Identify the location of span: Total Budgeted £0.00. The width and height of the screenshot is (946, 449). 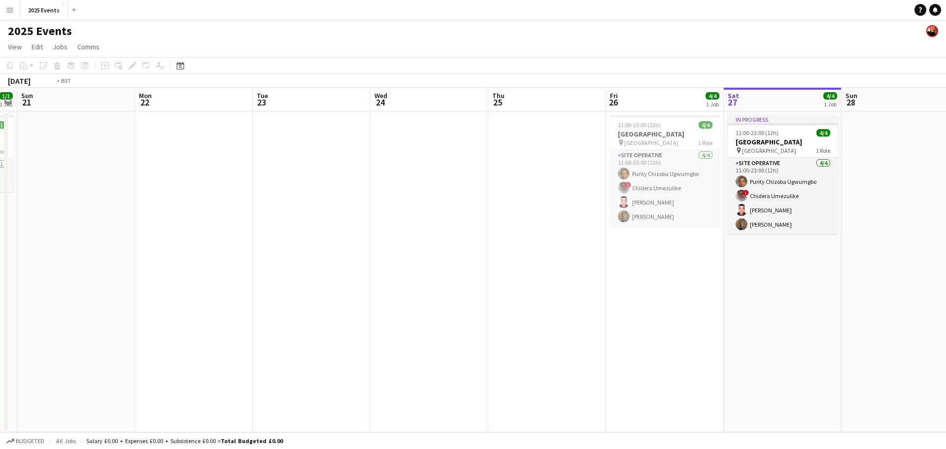
(252, 440).